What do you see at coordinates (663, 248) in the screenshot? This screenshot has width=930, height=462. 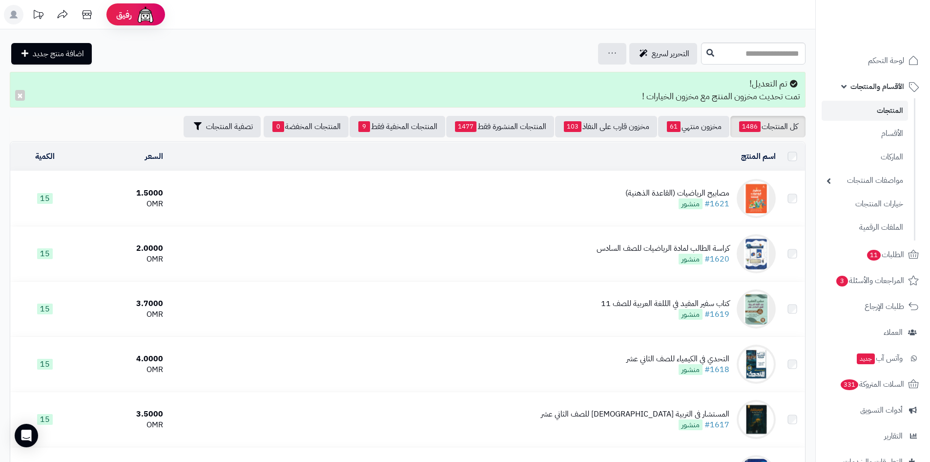 I see `div: كراسة الطالب لمادة الرياضيات للصف السادس` at bounding box center [663, 248].